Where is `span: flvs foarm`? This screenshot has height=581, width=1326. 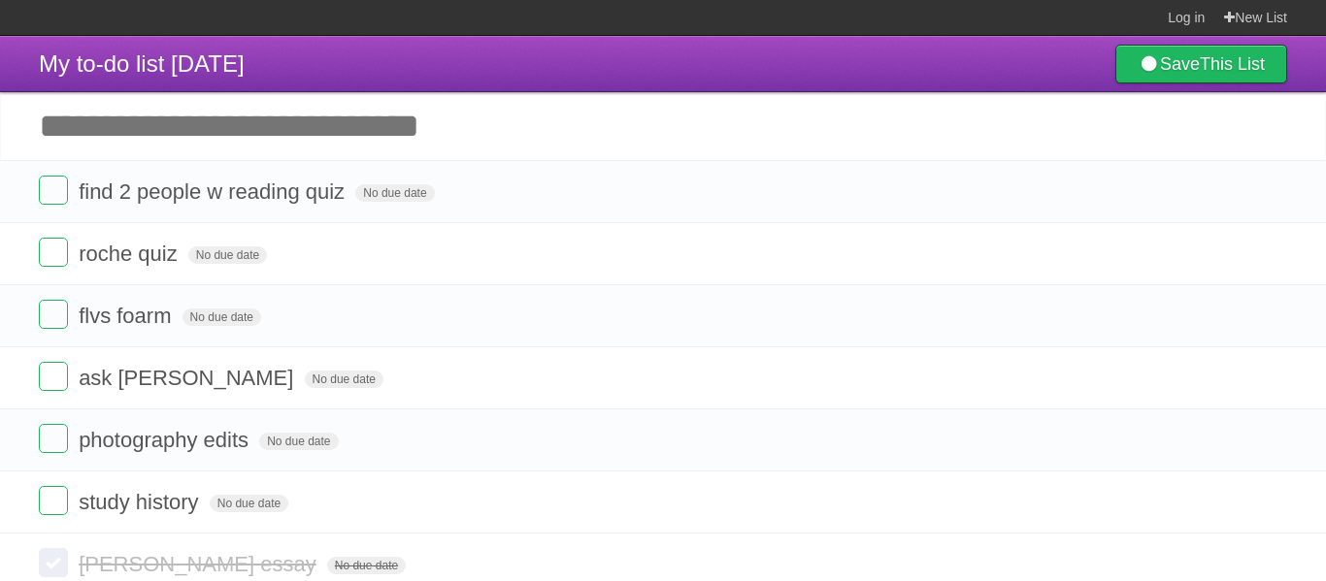
span: flvs foarm is located at coordinates (127, 315).